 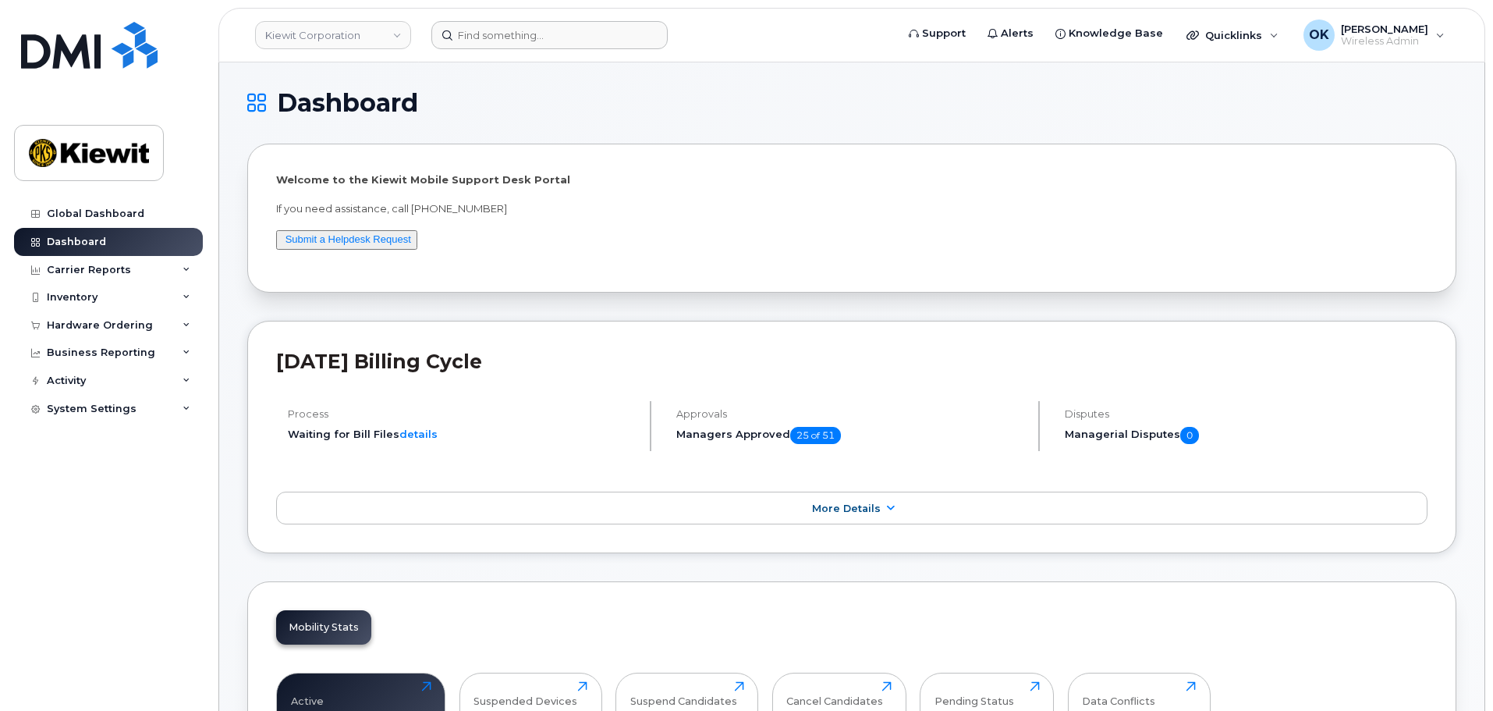 What do you see at coordinates (835, 694) in the screenshot?
I see `div: Cancel Candidates` at bounding box center [835, 694].